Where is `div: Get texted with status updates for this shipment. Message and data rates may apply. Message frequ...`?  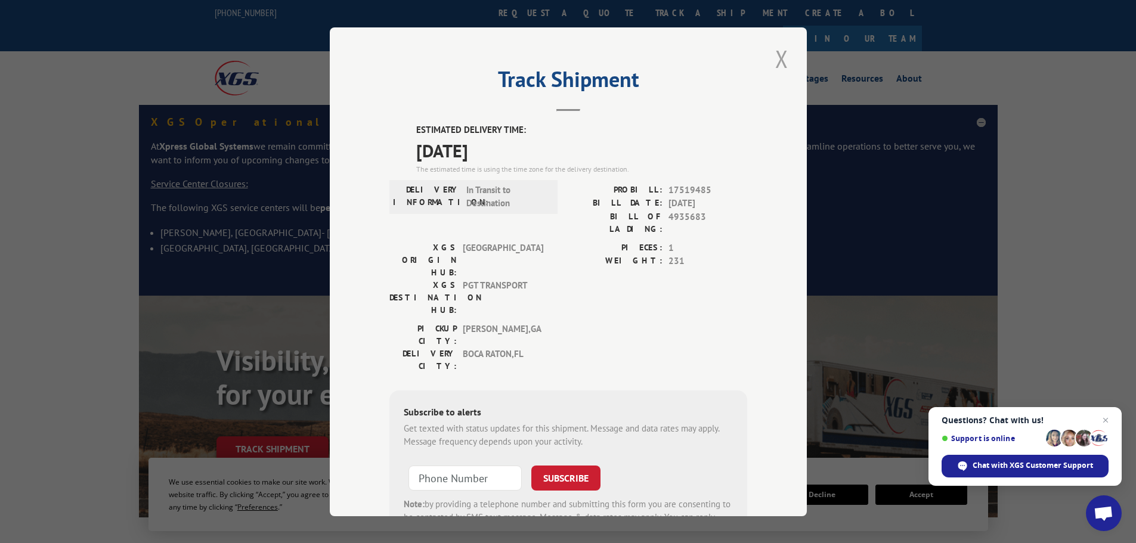
div: Get texted with status updates for this shipment. Message and data rates may apply. Message frequ... is located at coordinates (568, 435).